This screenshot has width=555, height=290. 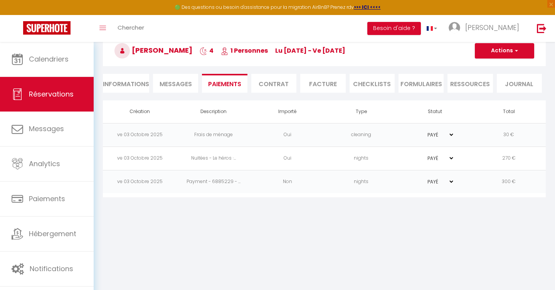 I want to click on li: CHECKLISTS, so click(x=372, y=83).